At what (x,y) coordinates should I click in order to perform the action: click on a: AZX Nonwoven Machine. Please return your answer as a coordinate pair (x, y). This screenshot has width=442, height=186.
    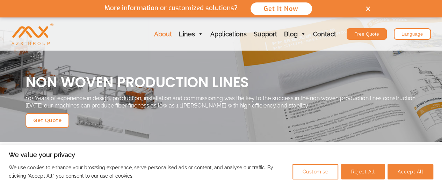
    Looking at the image, I should click on (33, 34).